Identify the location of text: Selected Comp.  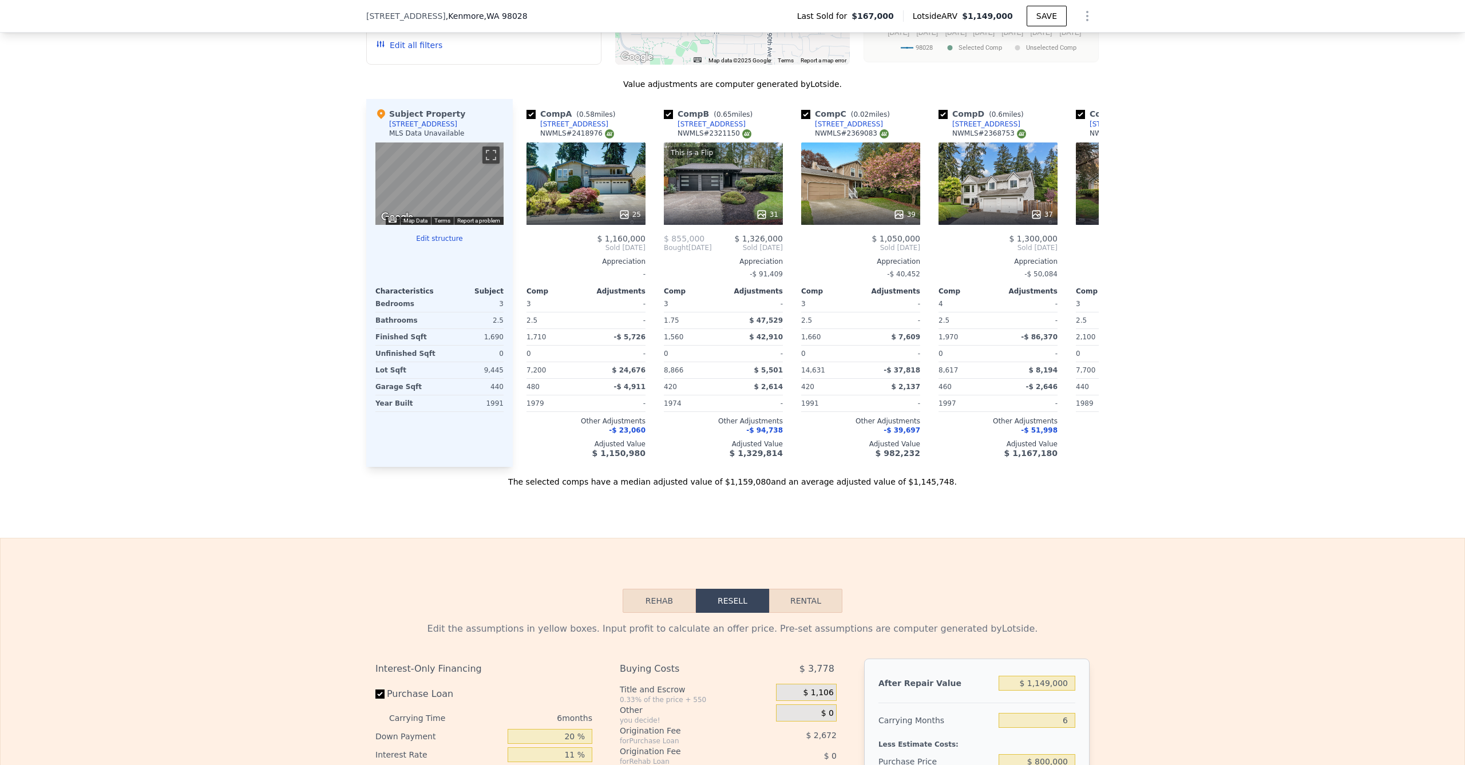
(980, 48).